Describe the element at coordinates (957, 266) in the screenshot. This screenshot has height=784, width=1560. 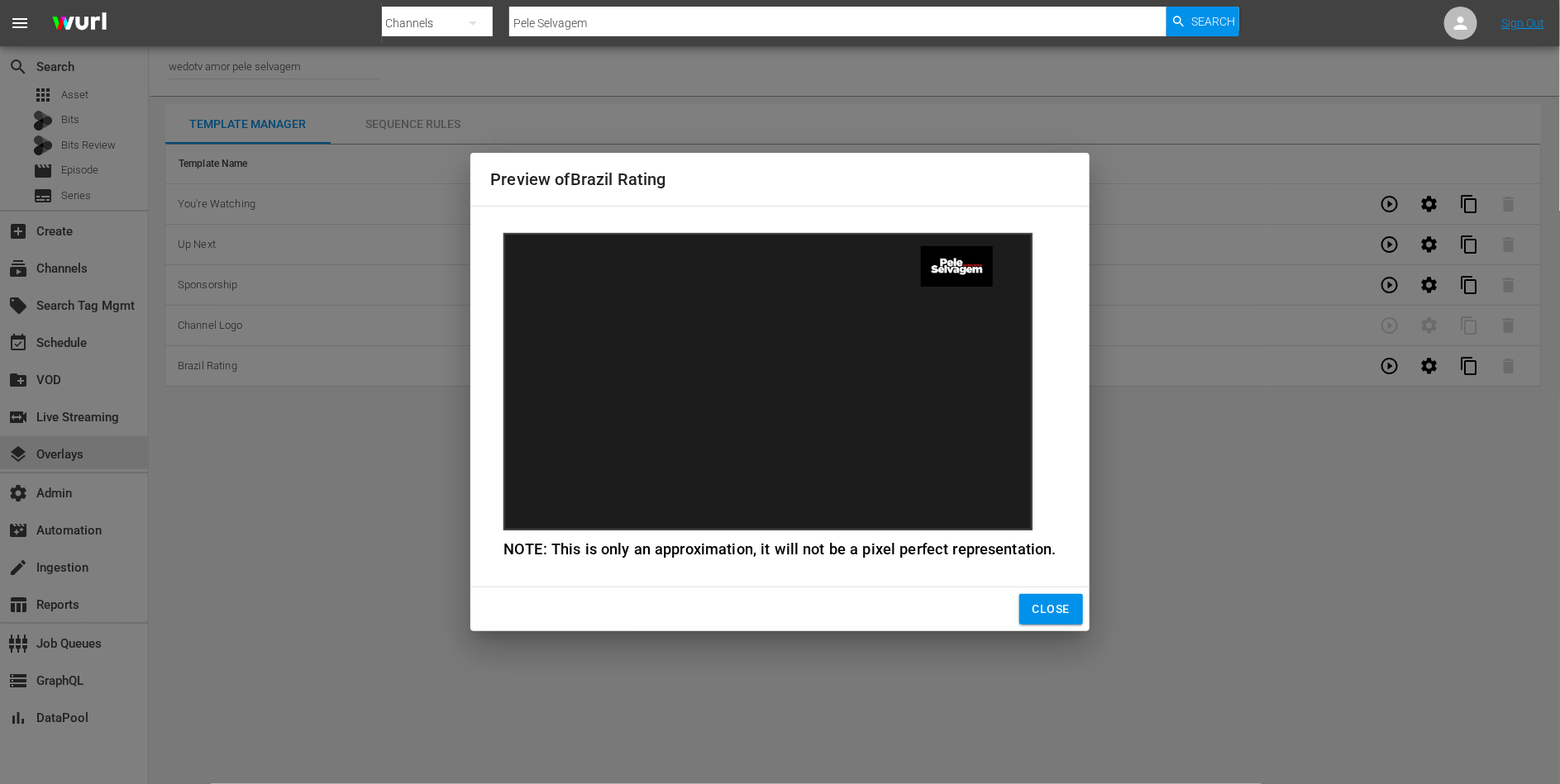
I see `img: default_v4.png` at that location.